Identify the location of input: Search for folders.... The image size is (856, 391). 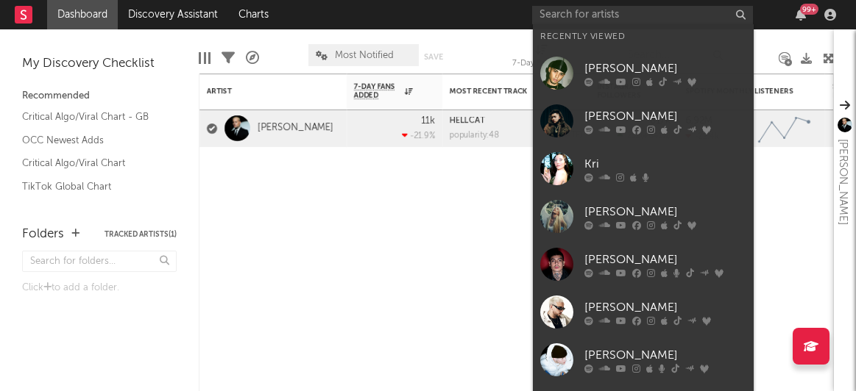
(99, 261).